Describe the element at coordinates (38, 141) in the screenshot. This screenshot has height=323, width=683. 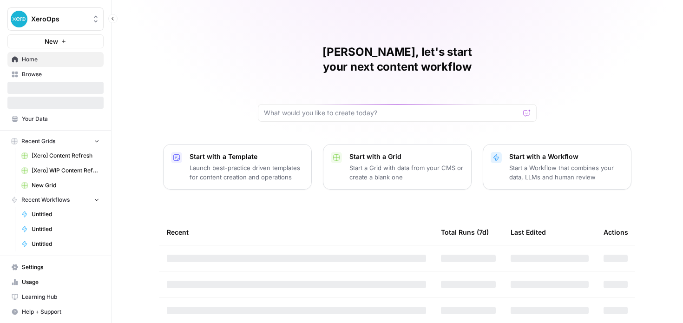
I see `span: Recent Grids` at that location.